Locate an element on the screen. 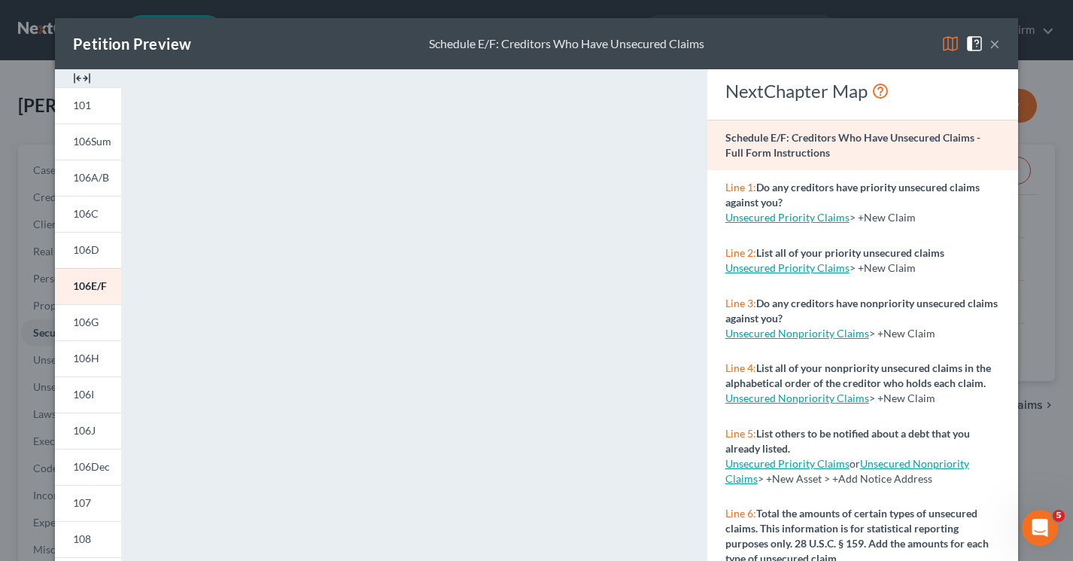 The image size is (1073, 561). span: Line 6: is located at coordinates (741, 513).